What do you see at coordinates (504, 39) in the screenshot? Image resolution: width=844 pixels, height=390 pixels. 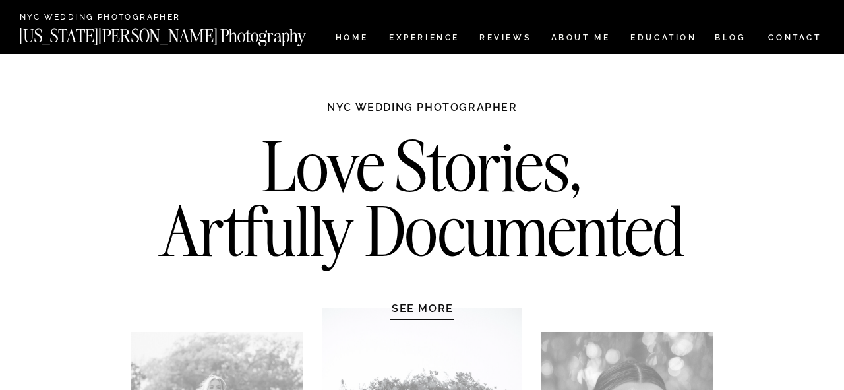 I see `nav: REVIEWS` at bounding box center [504, 39].